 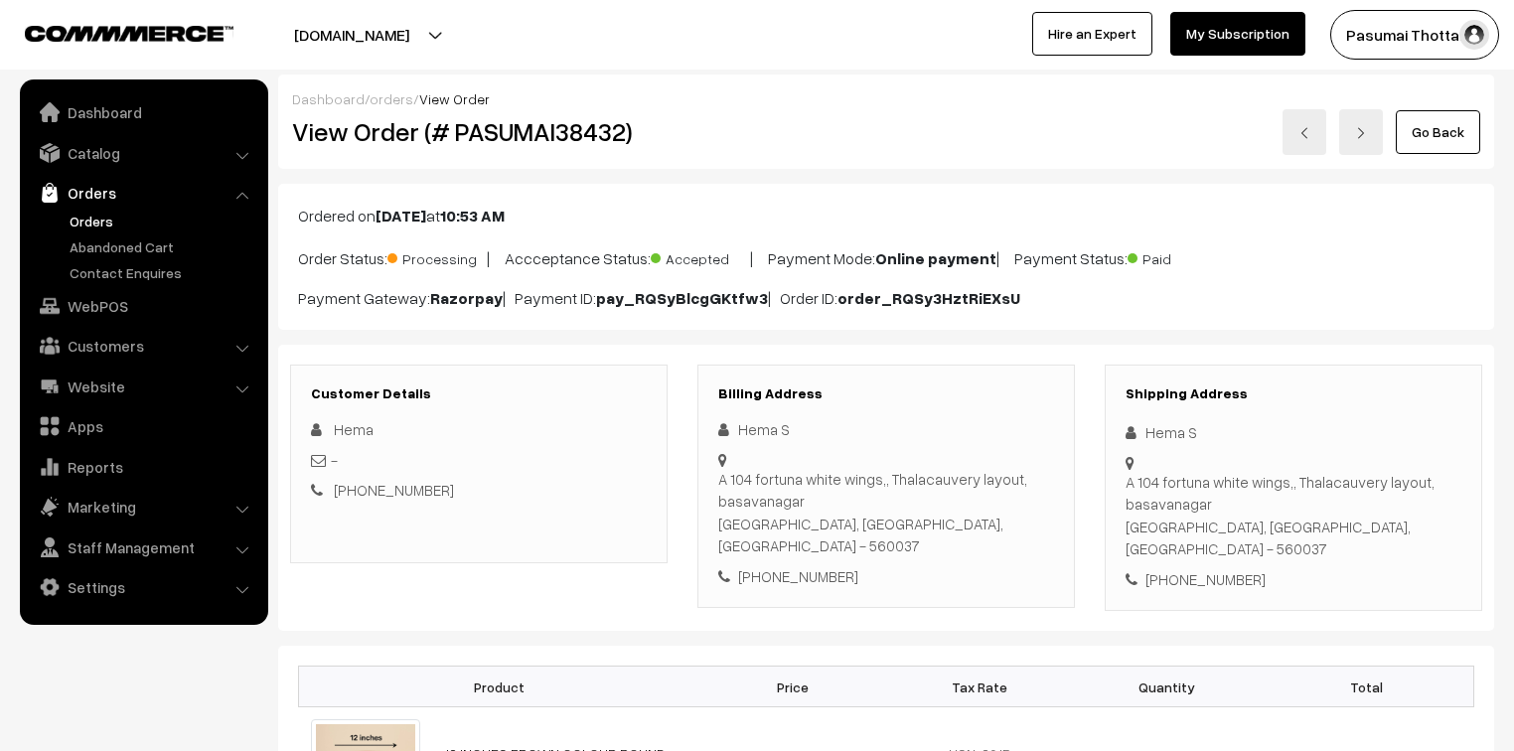 What do you see at coordinates (354, 429) in the screenshot?
I see `span: Hema` at bounding box center [354, 429].